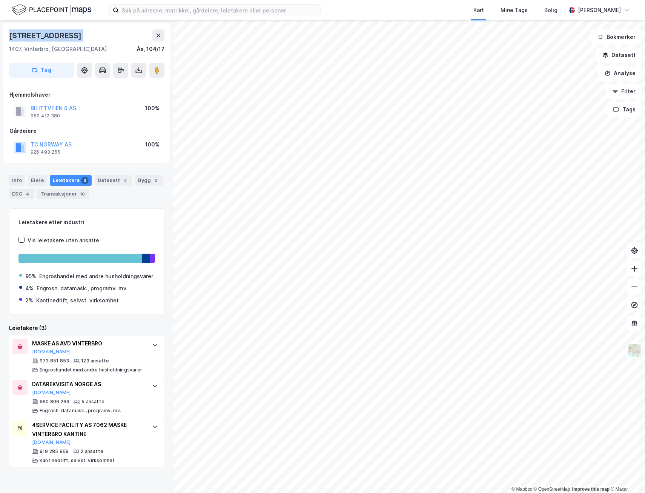  Describe the element at coordinates (54, 401) in the screenshot. I see `div: 960 806 263` at that location.